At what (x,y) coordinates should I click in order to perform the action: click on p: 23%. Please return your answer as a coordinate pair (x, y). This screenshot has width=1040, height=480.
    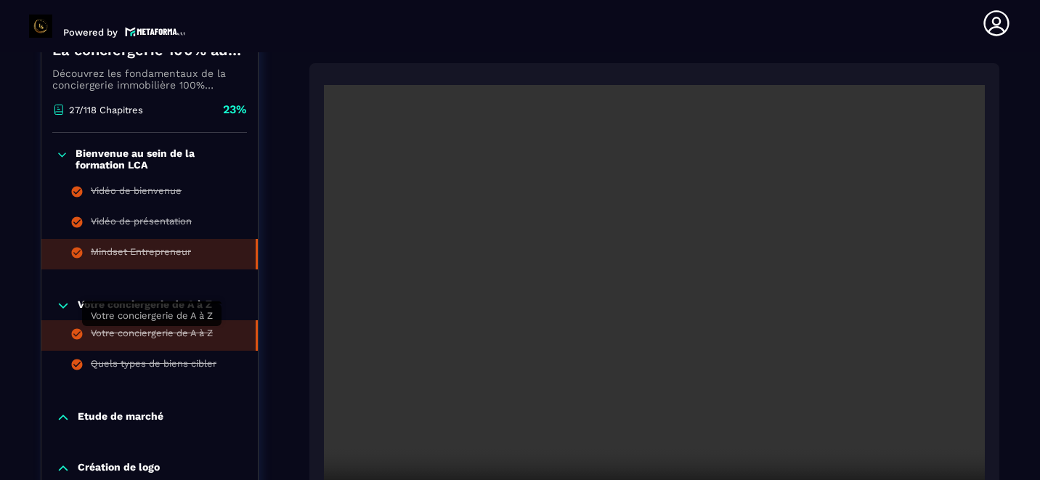
    Looking at the image, I should click on (235, 110).